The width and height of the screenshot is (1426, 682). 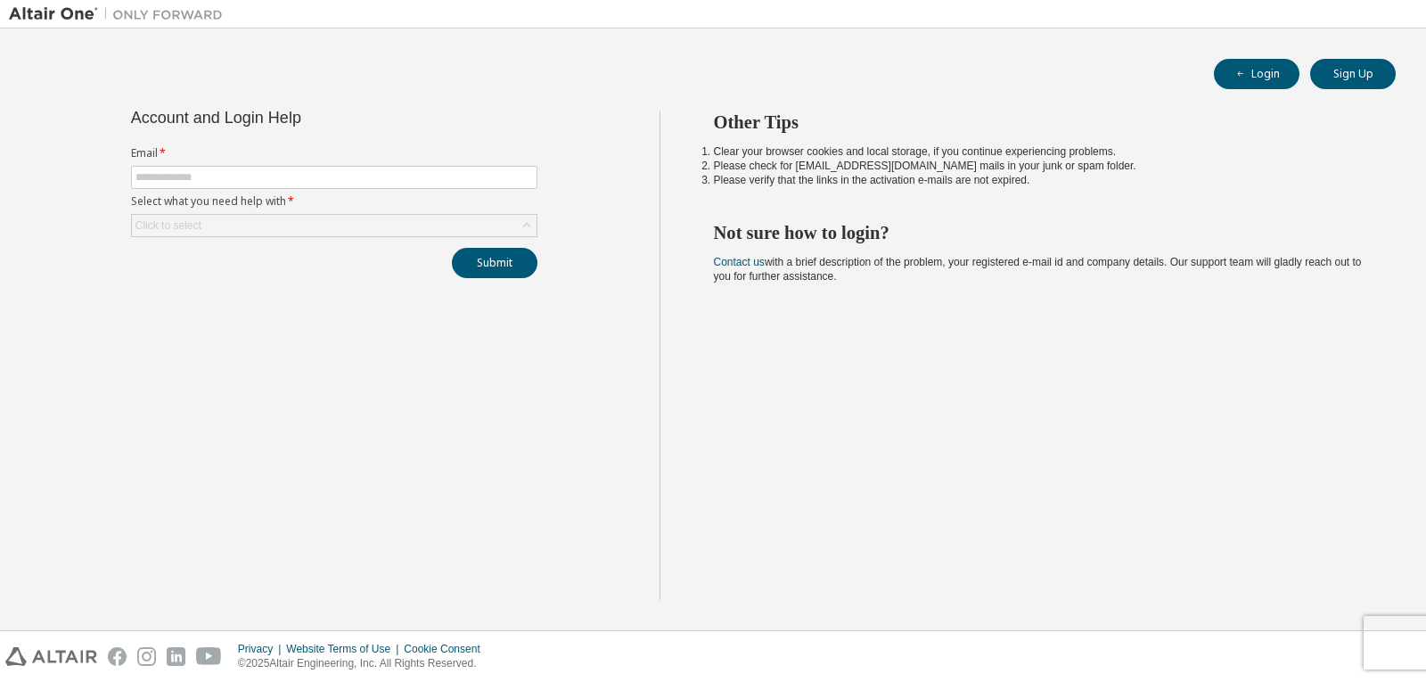 I want to click on a: Contact us, so click(x=739, y=262).